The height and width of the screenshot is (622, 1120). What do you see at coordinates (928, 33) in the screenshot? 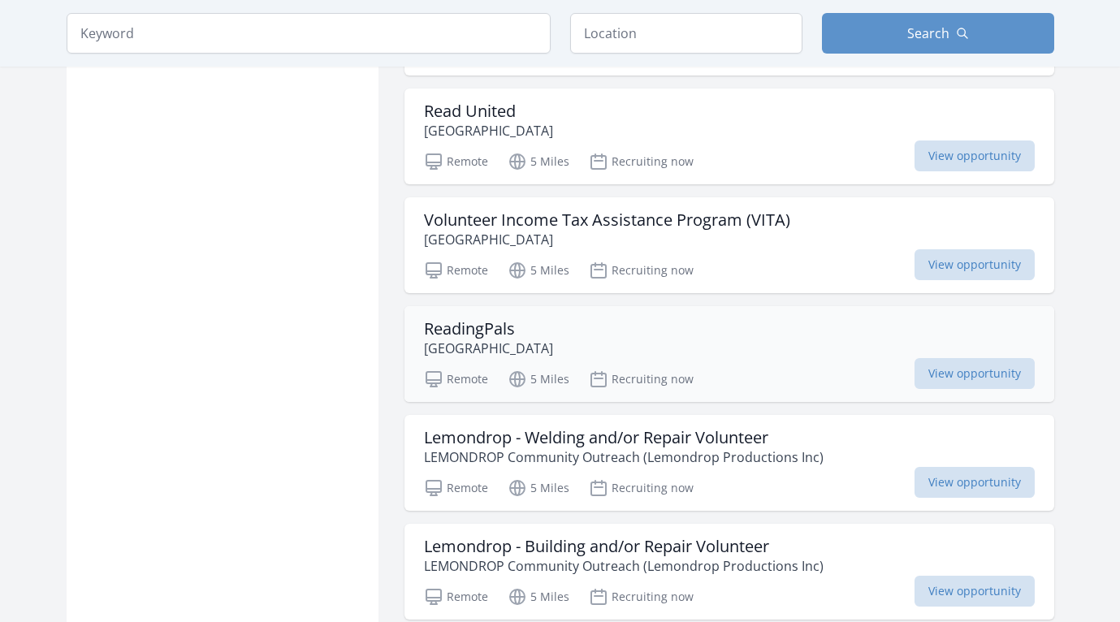
I see `span: Search` at bounding box center [928, 33].